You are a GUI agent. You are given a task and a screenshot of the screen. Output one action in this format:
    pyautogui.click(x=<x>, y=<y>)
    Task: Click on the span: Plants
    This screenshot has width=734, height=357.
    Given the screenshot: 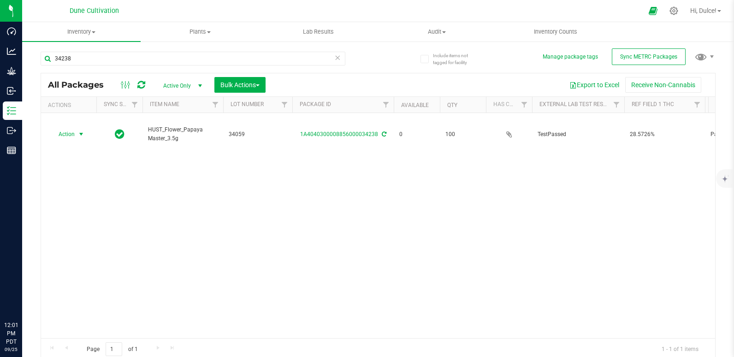 What is the action you would take?
    pyautogui.click(x=200, y=32)
    